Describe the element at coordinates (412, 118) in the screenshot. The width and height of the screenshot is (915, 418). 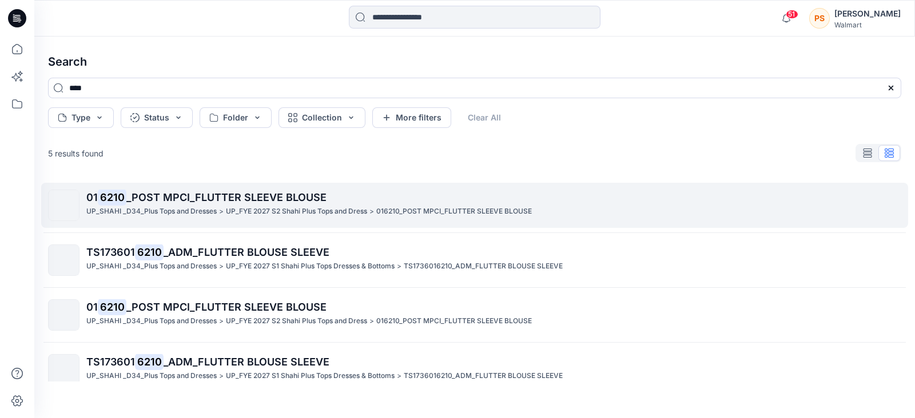
I see `button: More filters` at that location.